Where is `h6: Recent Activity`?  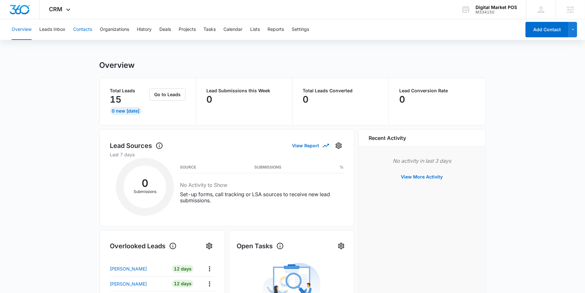 h6: Recent Activity is located at coordinates (388, 138).